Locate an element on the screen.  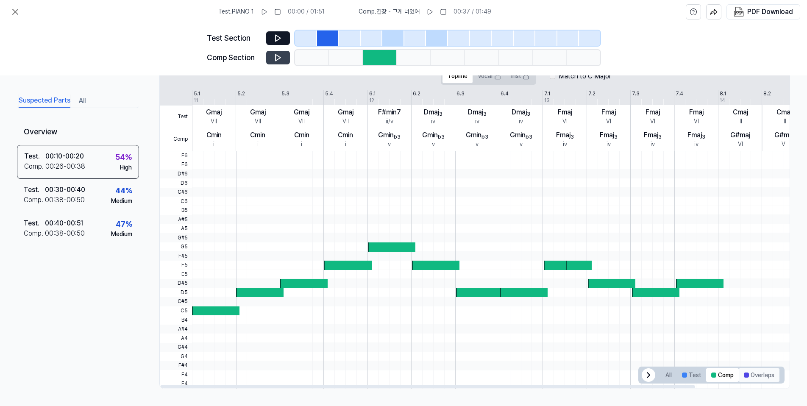
div: High is located at coordinates (126, 167).